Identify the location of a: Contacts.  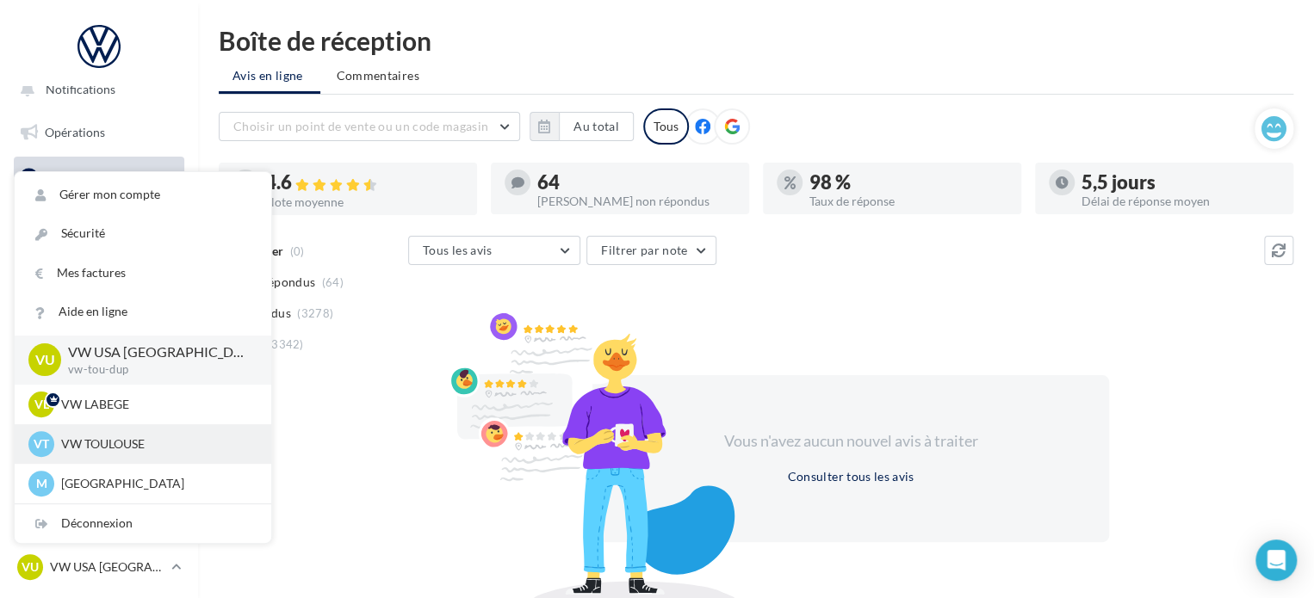
(99, 305).